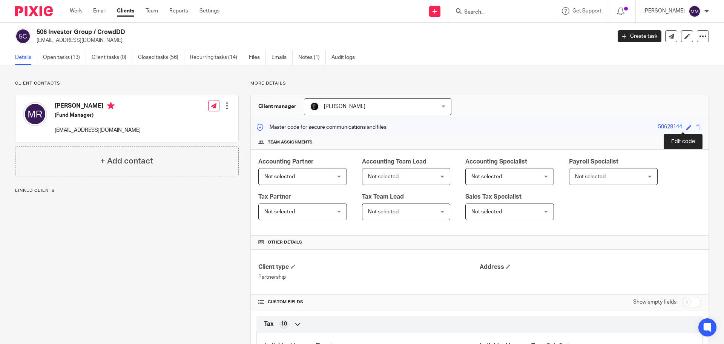 The width and height of the screenshot is (724, 344). What do you see at coordinates (498, 12) in the screenshot?
I see `input: Search` at bounding box center [498, 12].